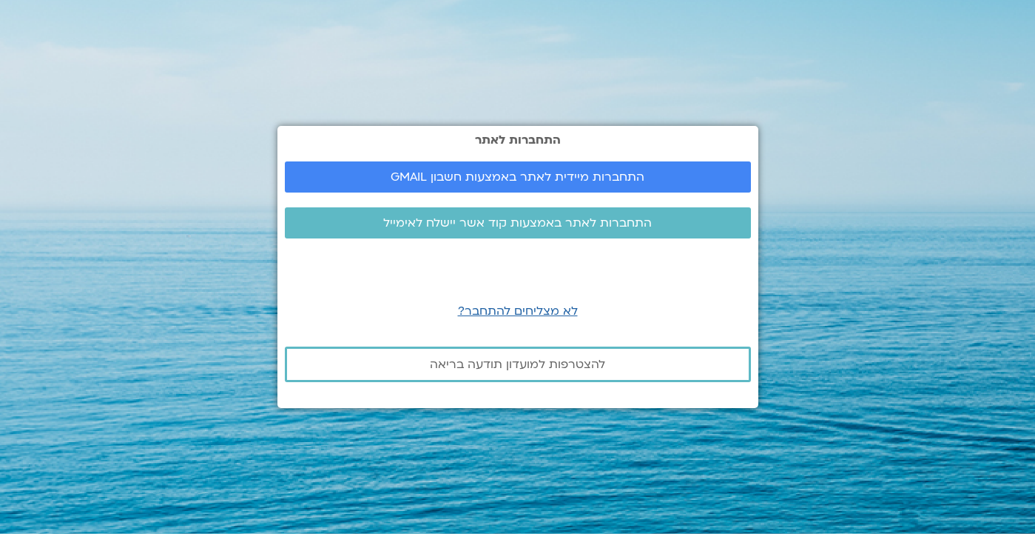  Describe the element at coordinates (518, 311) in the screenshot. I see `a: לא מצליחים להתחבר?` at that location.